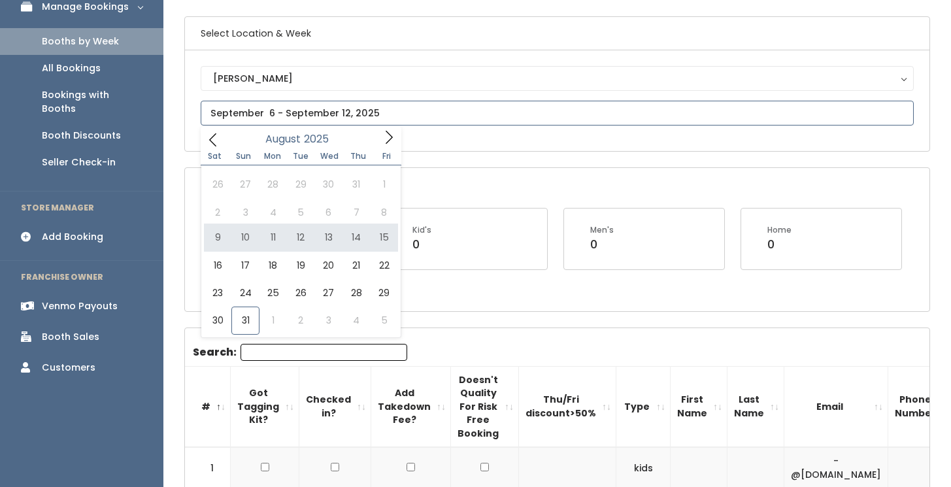 The height and width of the screenshot is (487, 951). What do you see at coordinates (356, 293) in the screenshot?
I see `span: August 28, 2025` at bounding box center [356, 293].